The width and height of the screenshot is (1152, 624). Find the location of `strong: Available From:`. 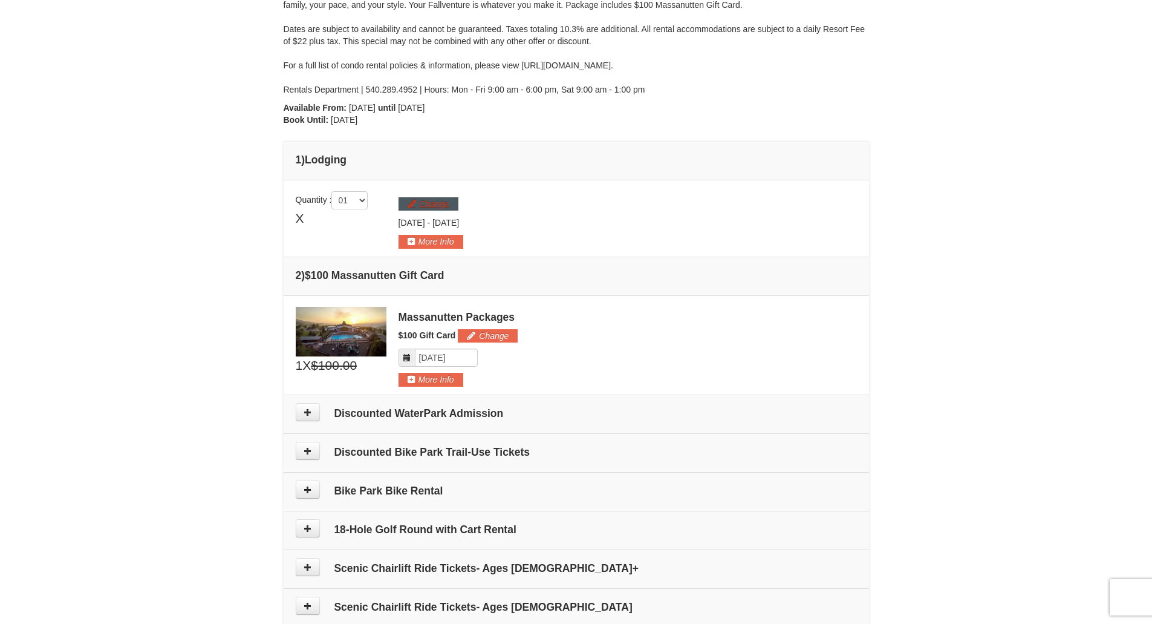

strong: Available From: is located at coordinates (315, 108).